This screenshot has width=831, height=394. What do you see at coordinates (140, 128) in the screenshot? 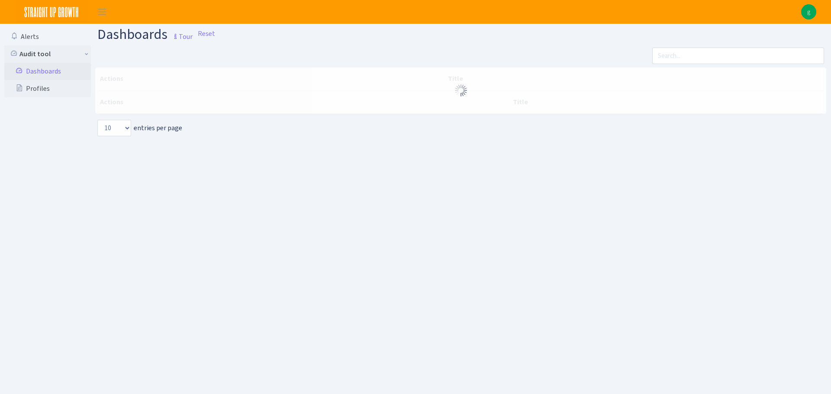
I see `label: entries per page` at bounding box center [140, 128].